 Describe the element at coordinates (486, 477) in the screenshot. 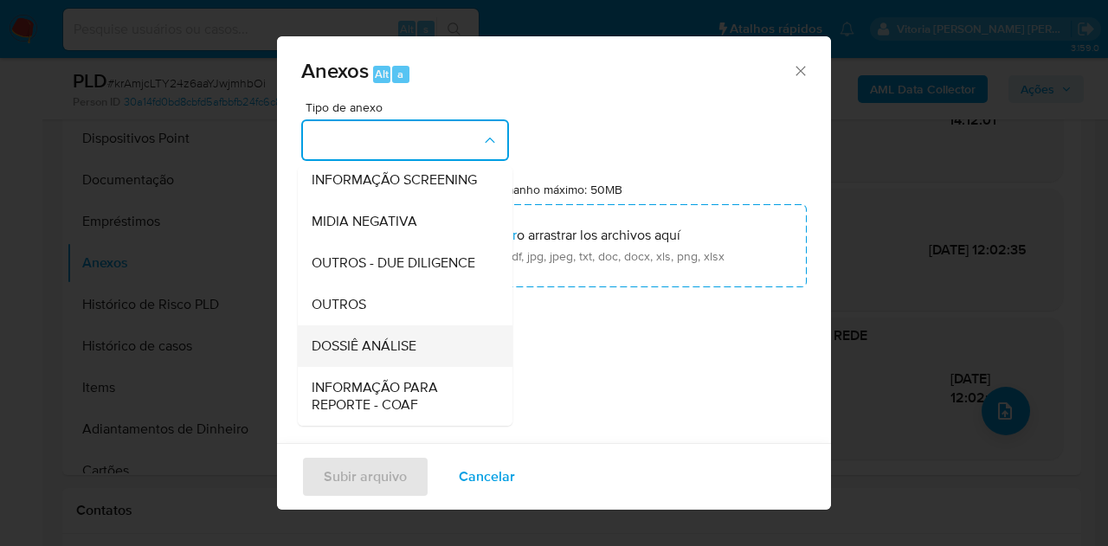

I see `span: Cancelar` at that location.